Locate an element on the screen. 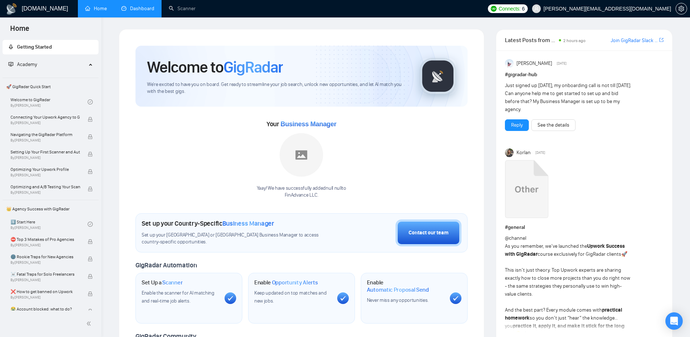 The width and height of the screenshot is (690, 337). h1: Welcome to is located at coordinates (215, 67).